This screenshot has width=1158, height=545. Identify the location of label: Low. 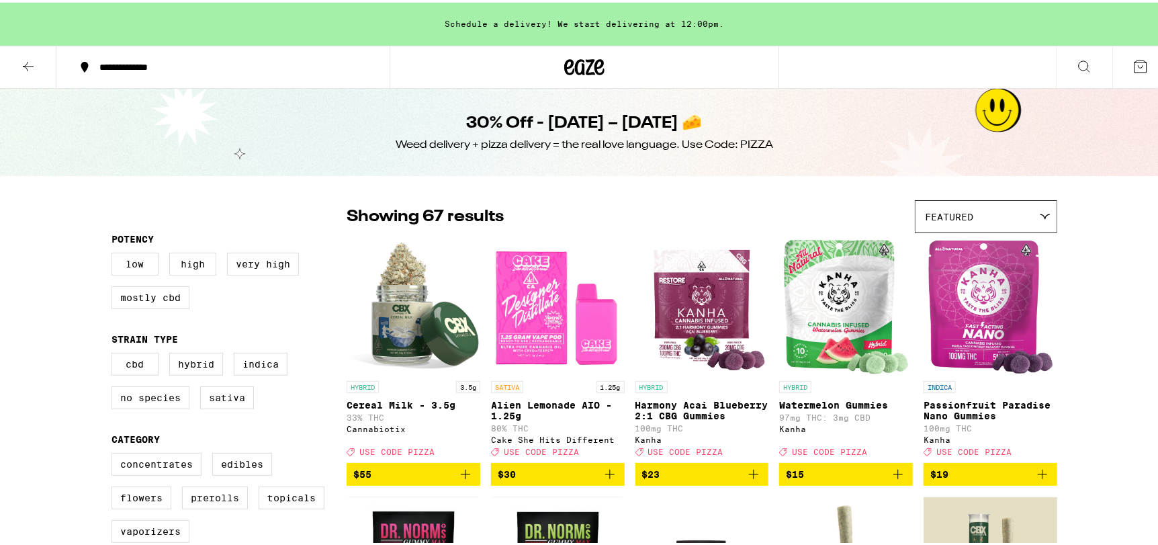
(135, 261).